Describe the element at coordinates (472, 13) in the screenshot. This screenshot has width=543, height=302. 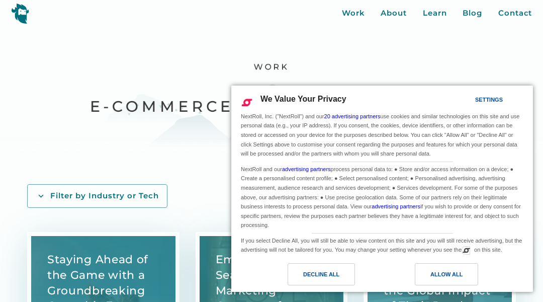
I see `div: Blog` at that location.